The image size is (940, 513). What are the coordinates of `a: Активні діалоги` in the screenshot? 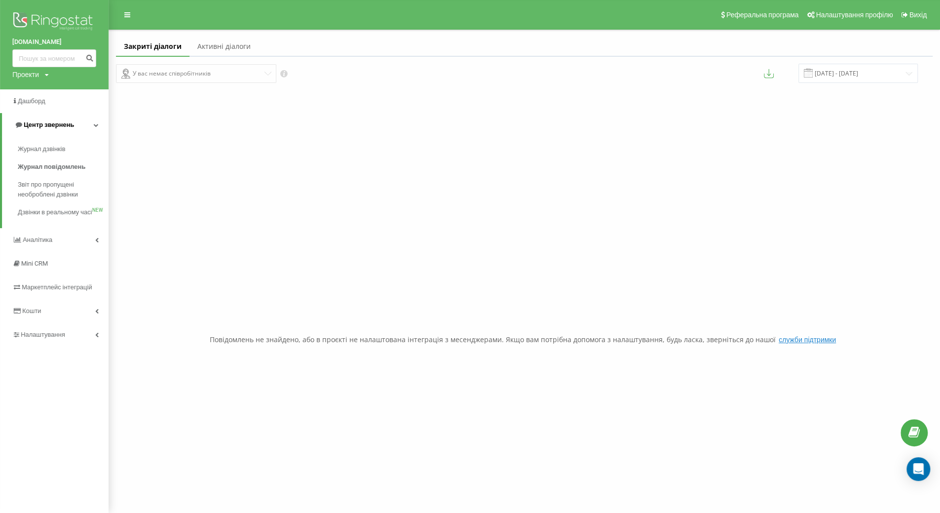 It's located at (224, 47).